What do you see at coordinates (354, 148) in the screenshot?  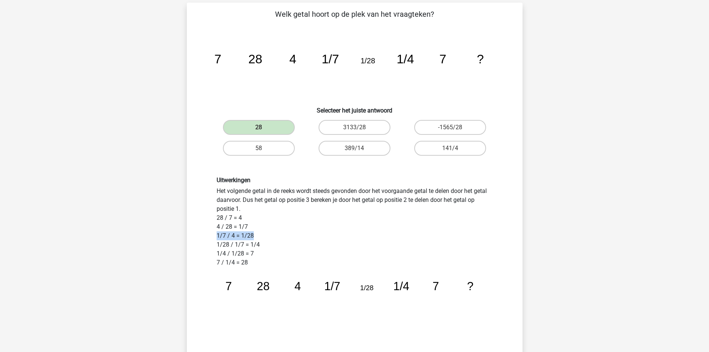 I see `label: 389/14` at bounding box center [354, 148].